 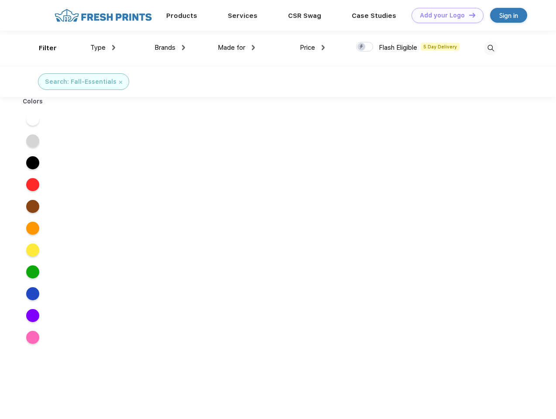 I want to click on img: DT, so click(x=472, y=15).